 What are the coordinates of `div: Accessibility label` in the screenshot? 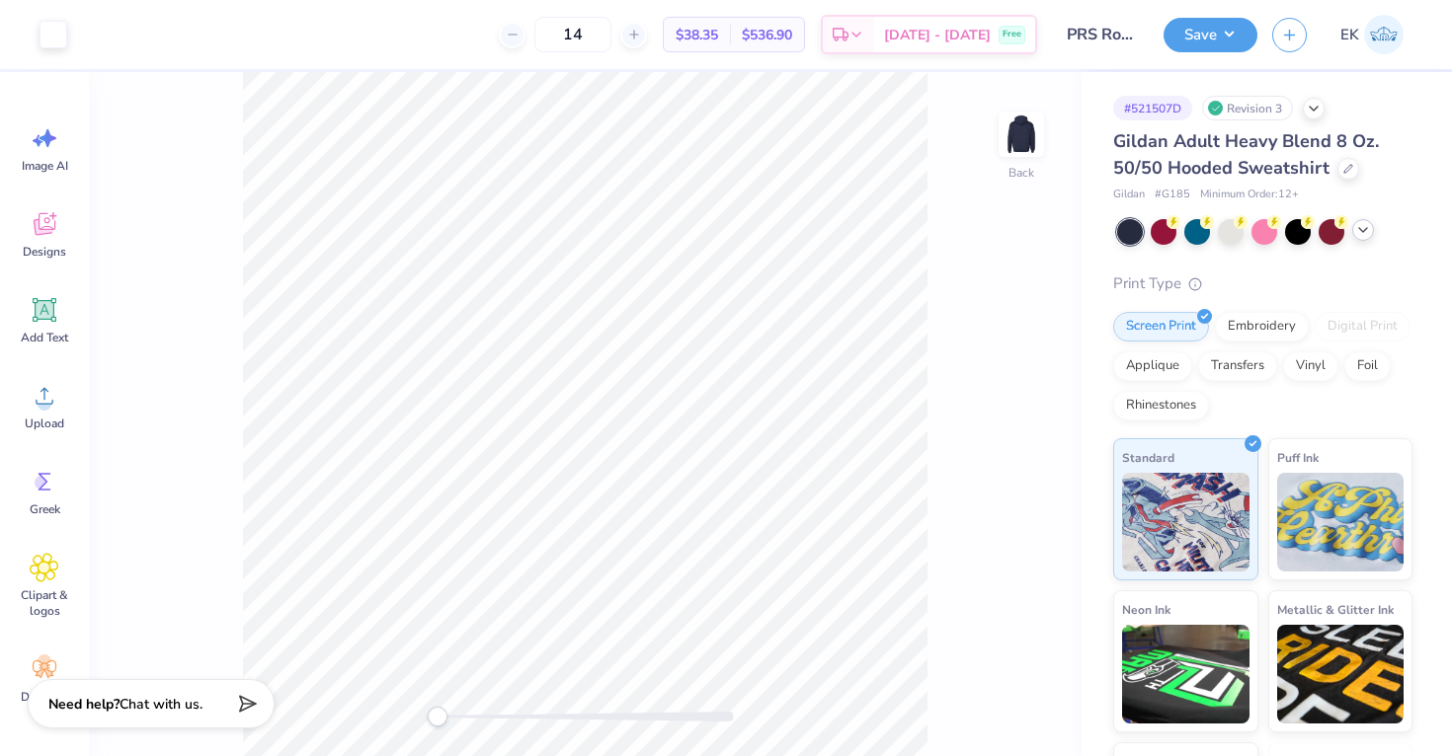 It's located at (437, 717).